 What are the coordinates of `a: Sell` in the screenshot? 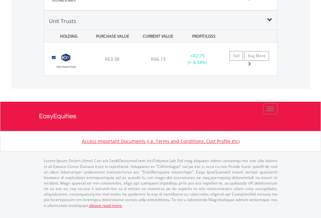 It's located at (236, 56).